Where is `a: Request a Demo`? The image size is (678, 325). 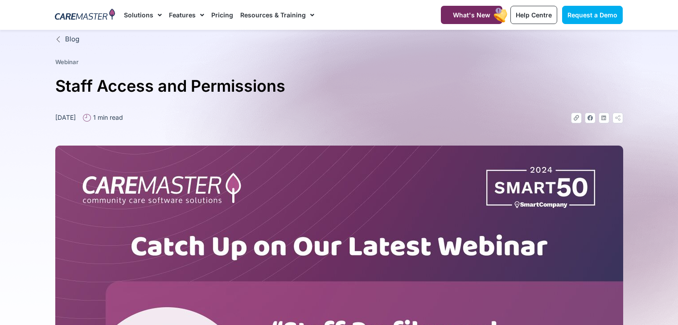
a: Request a Demo is located at coordinates (593, 15).